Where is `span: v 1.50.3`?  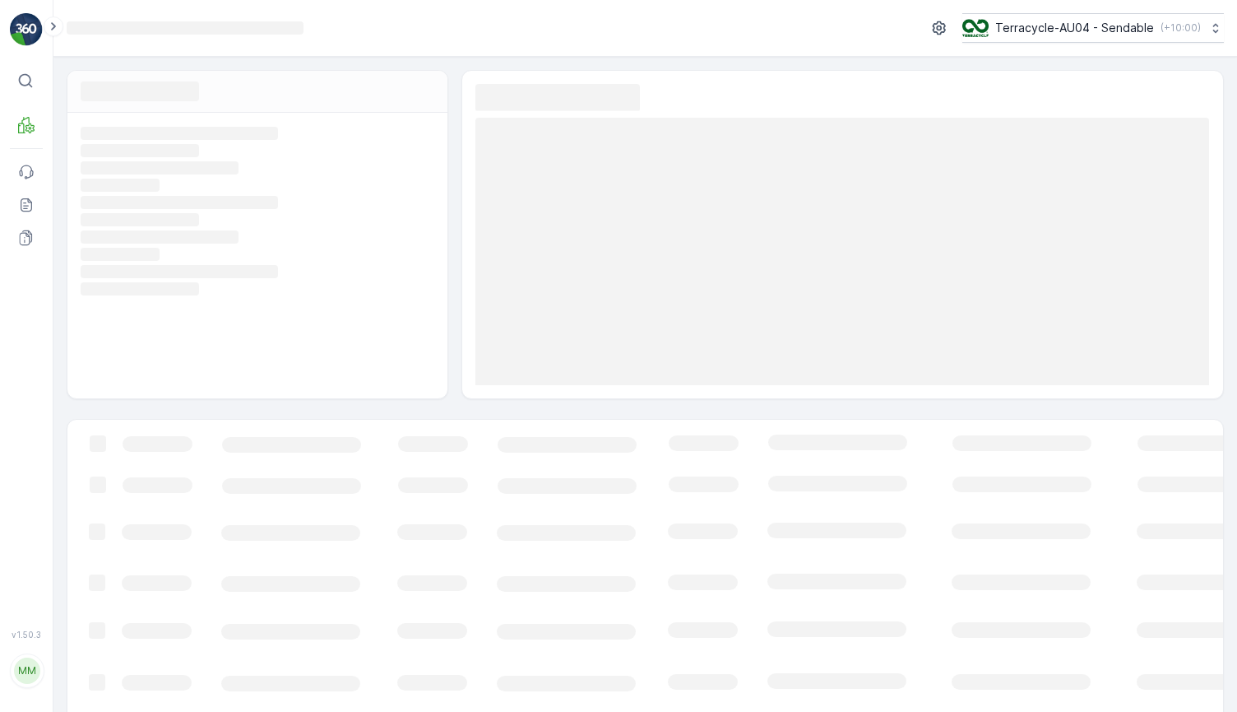 span: v 1.50.3 is located at coordinates (26, 634).